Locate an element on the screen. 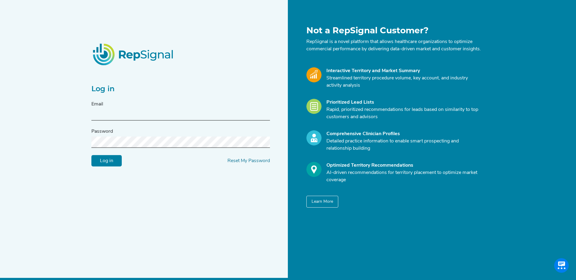 This screenshot has width=576, height=280. p: Streamlined territory procedure volume, key account, and industry activity analysis is located at coordinates (404, 82).